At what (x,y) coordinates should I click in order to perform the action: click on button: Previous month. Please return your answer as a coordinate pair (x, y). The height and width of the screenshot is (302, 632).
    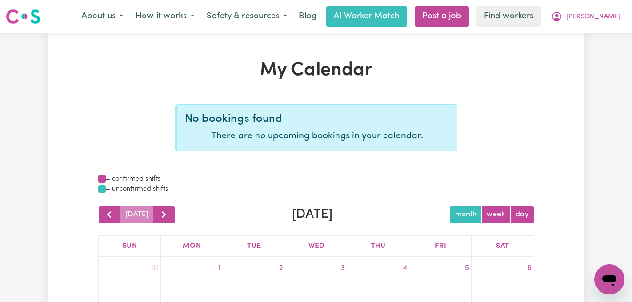
    Looking at the image, I should click on (109, 214).